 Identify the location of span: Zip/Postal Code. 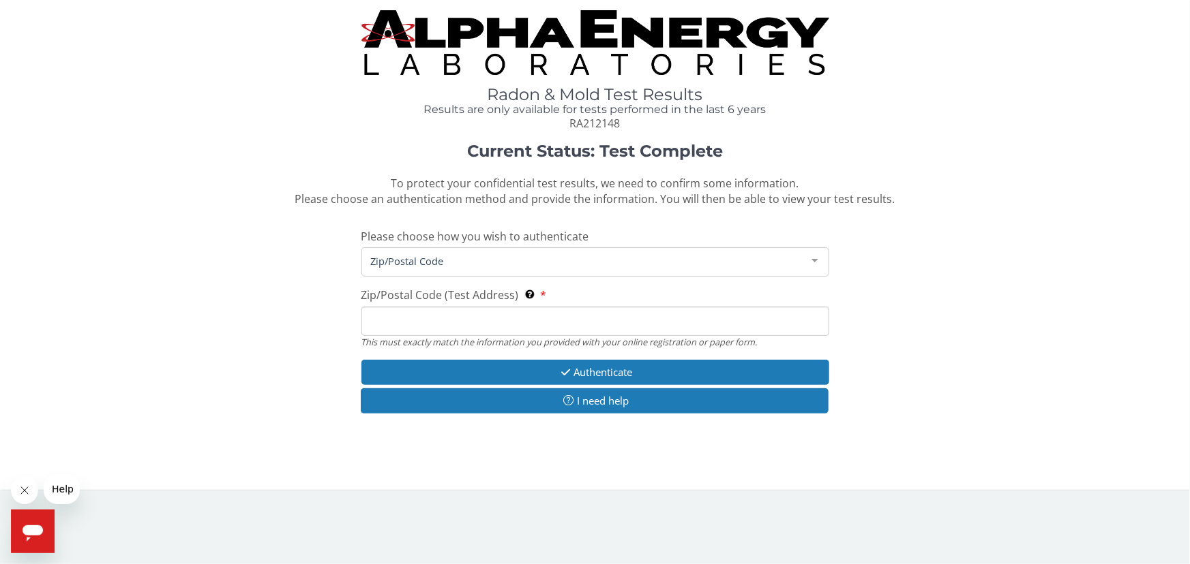
(584, 261).